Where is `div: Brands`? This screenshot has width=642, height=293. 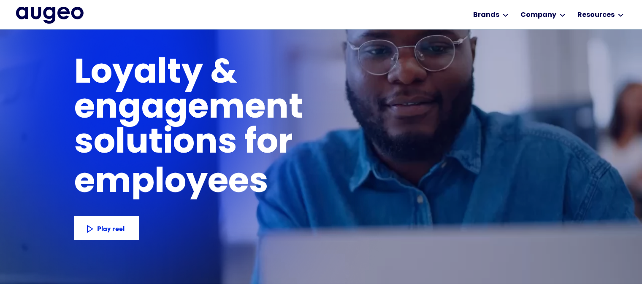
div: Brands is located at coordinates (486, 15).